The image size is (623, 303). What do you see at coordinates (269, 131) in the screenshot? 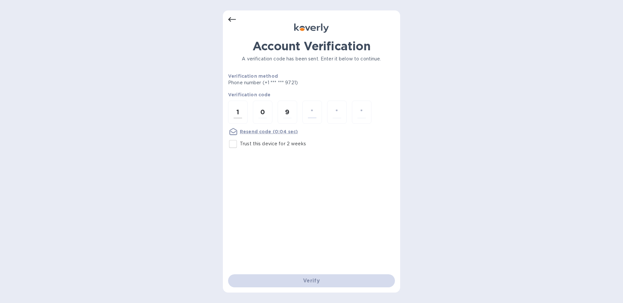
I see `u: Resend code (0:04 sec)` at bounding box center [269, 131].